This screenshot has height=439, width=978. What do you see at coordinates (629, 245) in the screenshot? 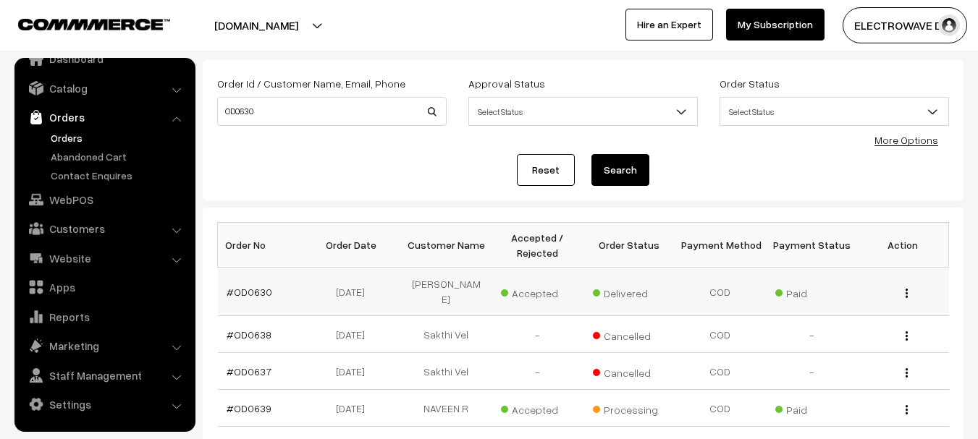
I see `th: Order Status` at bounding box center [629, 245].